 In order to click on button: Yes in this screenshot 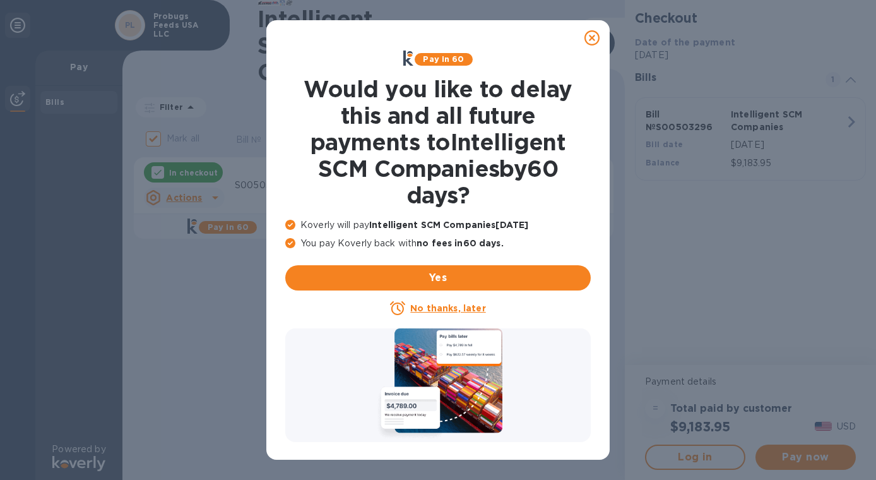, I will do `click(438, 278)`.